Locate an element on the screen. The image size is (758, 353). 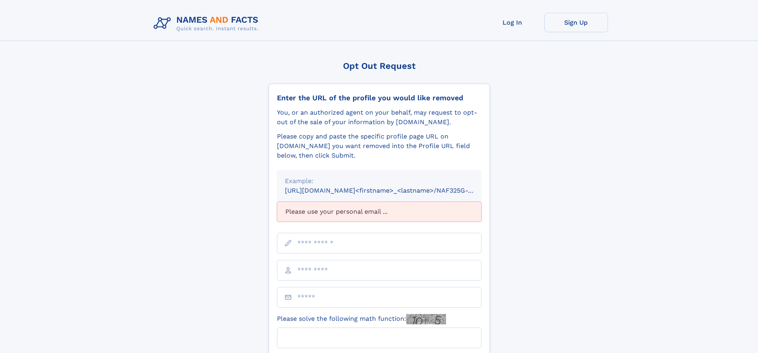
a: Log In is located at coordinates (512, 22).